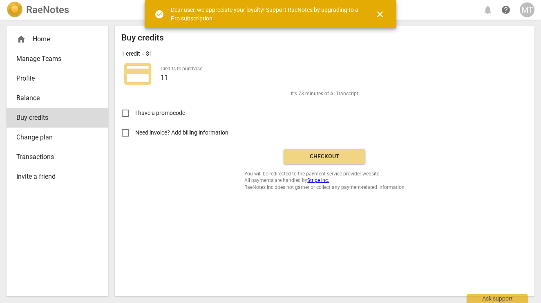  I want to click on span: help, so click(506, 10).